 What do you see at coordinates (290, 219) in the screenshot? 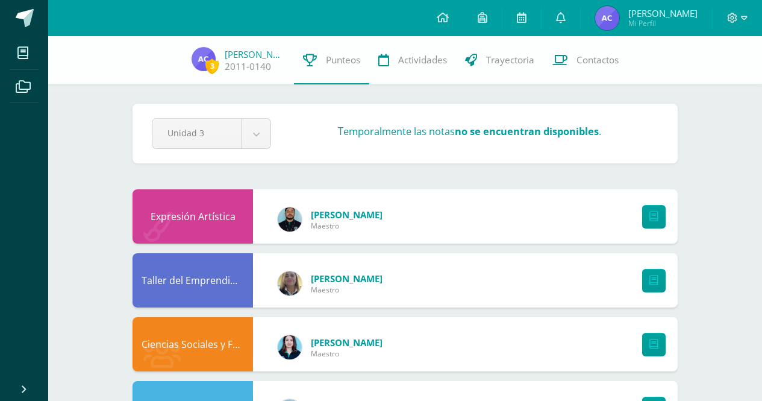
I see `img: 9f25a704c7e525b5c9fe1d8c113699e7.png` at bounding box center [290, 219].